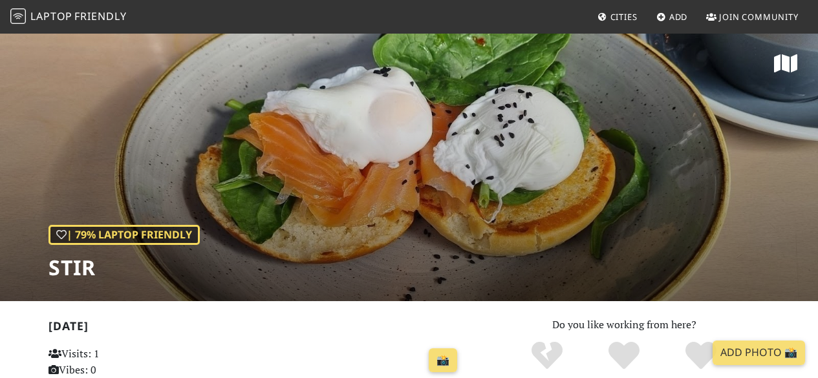 This screenshot has height=378, width=818. What do you see at coordinates (700, 356) in the screenshot?
I see `div: Definitely!` at bounding box center [700, 356].